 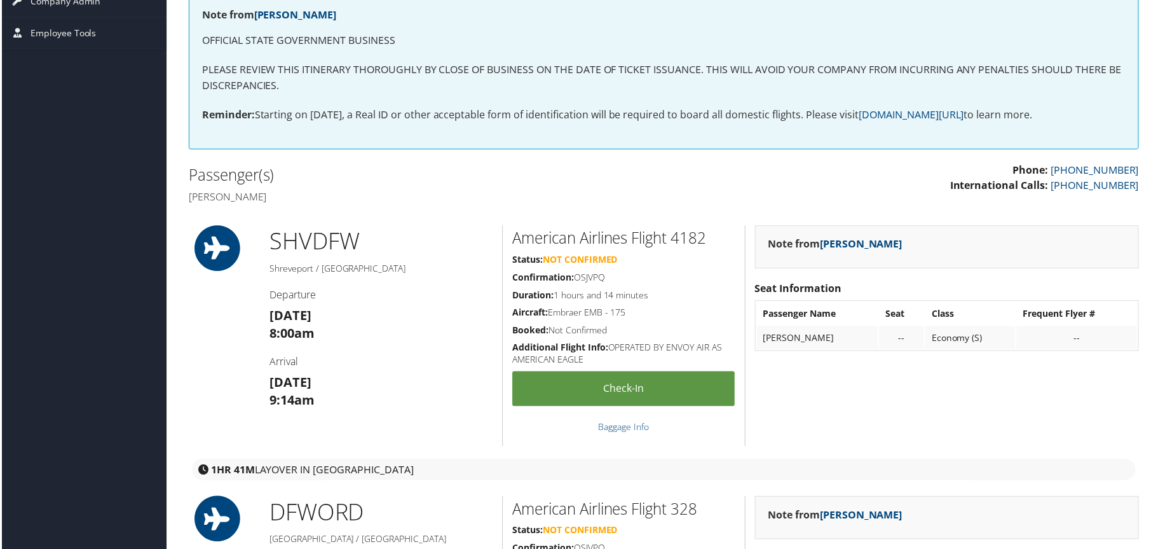 What do you see at coordinates (624, 390) in the screenshot?
I see `a: Check-in` at bounding box center [624, 390].